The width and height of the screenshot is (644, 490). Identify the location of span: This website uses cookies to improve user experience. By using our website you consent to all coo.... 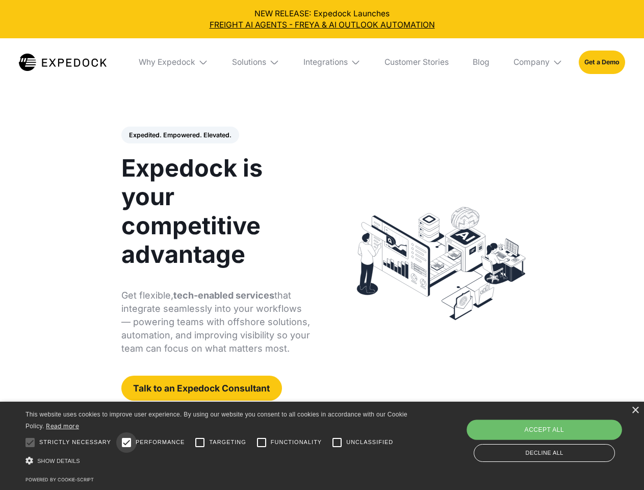
(216, 420).